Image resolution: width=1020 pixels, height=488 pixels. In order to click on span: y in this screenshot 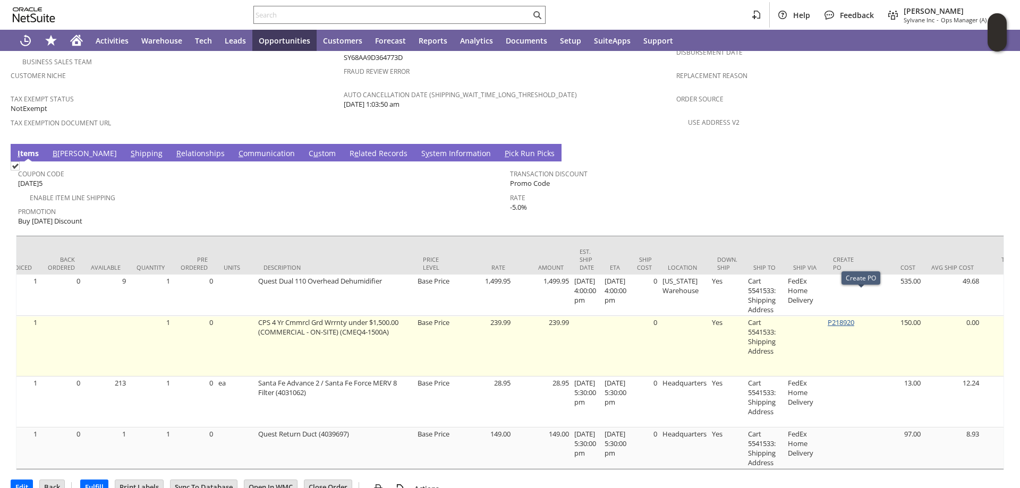, I will do `click(427, 153)`.